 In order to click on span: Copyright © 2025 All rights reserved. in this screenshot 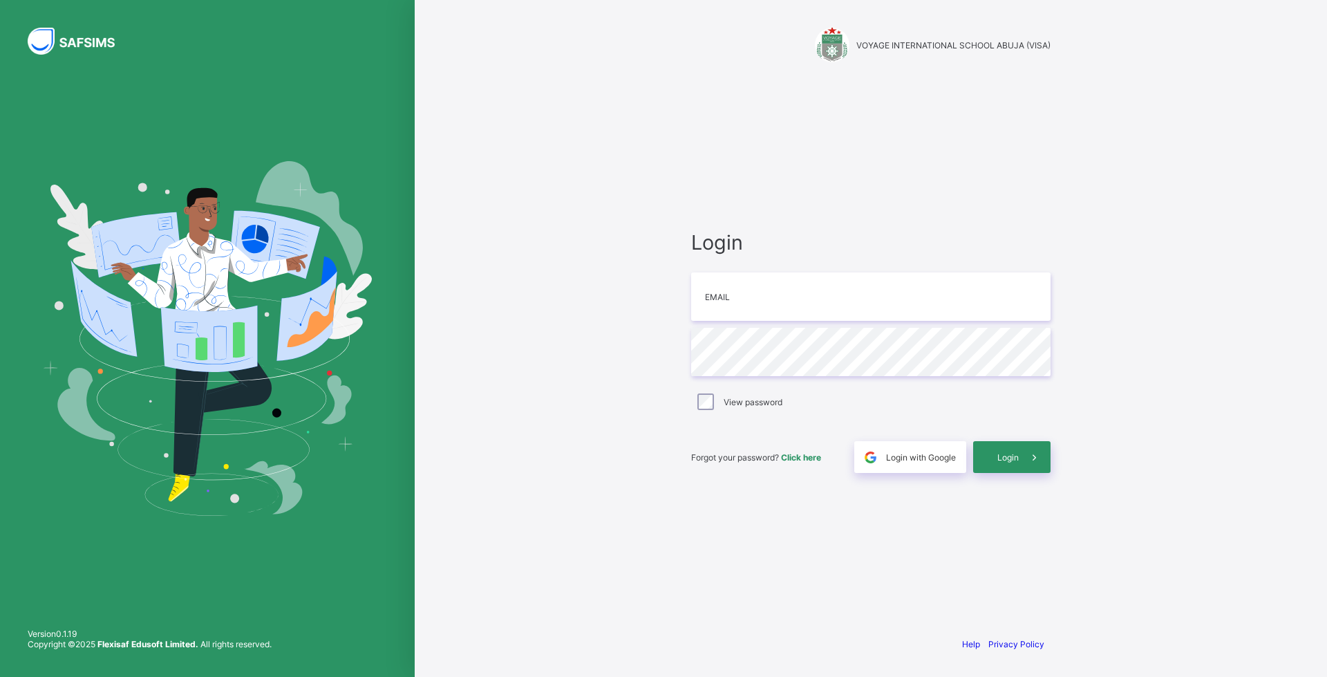, I will do `click(149, 643)`.